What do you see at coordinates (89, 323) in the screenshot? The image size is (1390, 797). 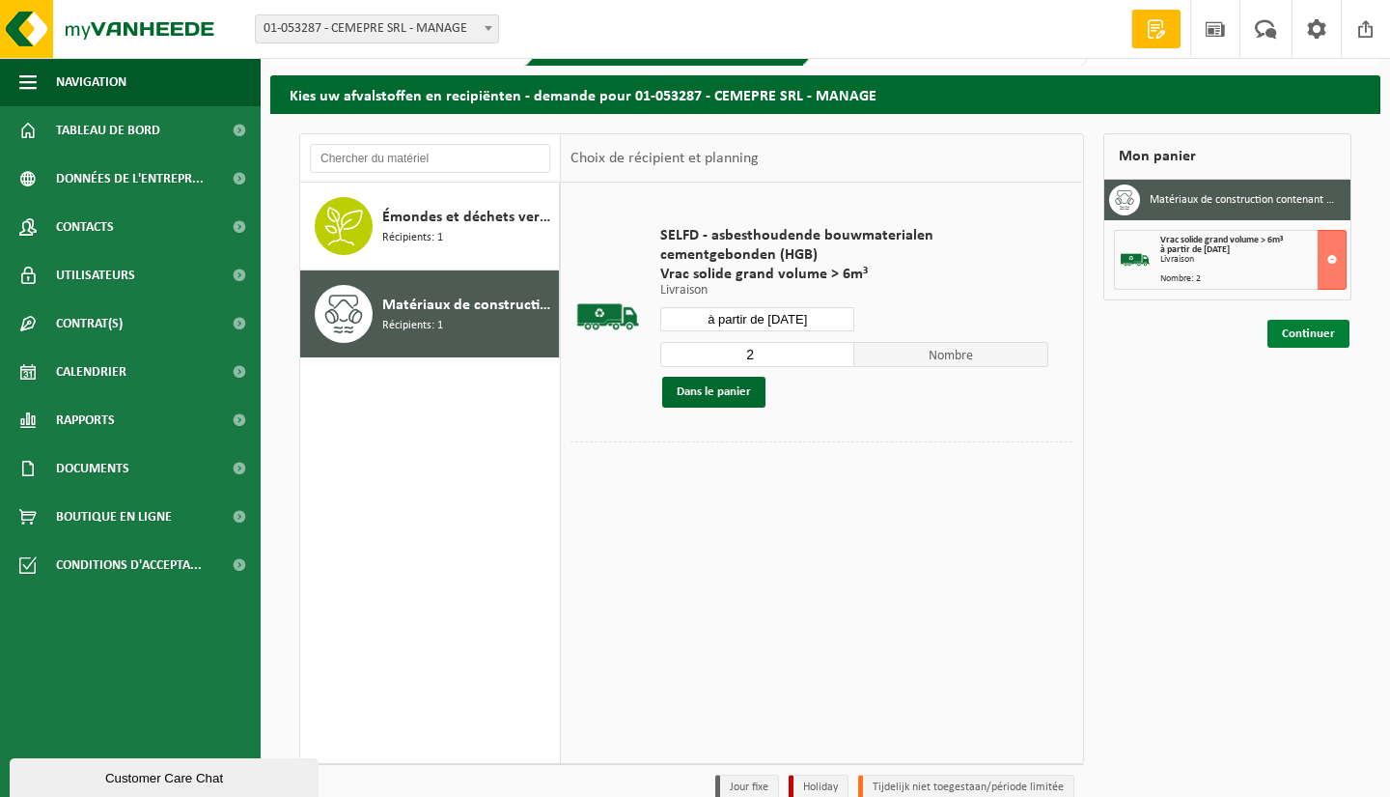 I see `span: Contrat(s)` at bounding box center [89, 323].